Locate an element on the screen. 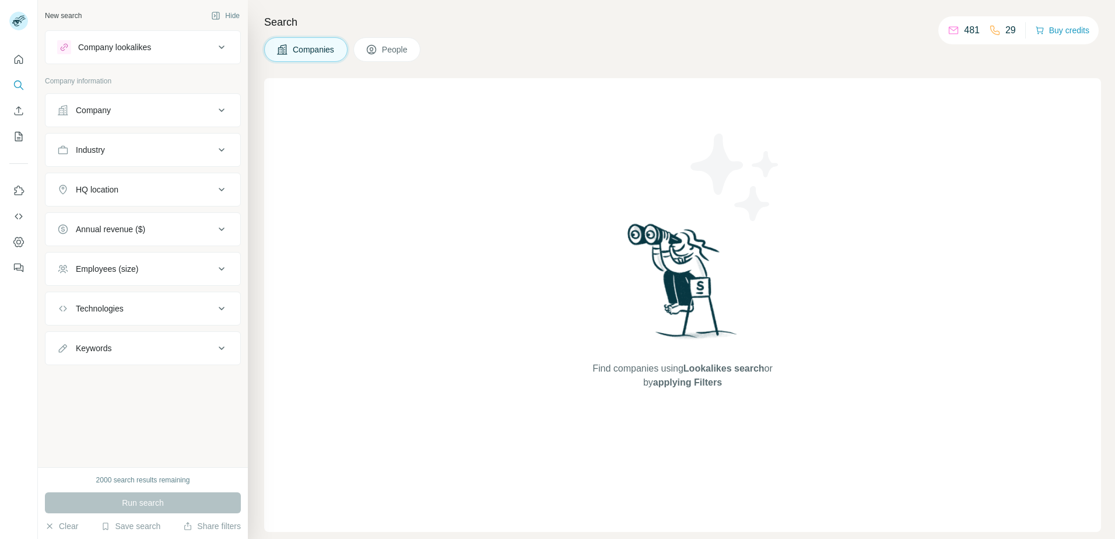 Image resolution: width=1115 pixels, height=539 pixels. p: 481 is located at coordinates (972, 30).